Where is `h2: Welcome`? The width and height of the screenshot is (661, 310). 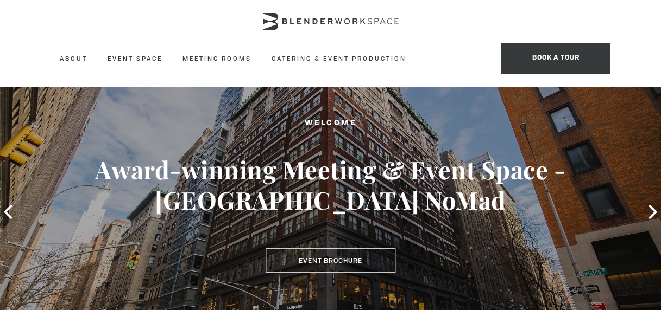 h2: Welcome is located at coordinates (330, 123).